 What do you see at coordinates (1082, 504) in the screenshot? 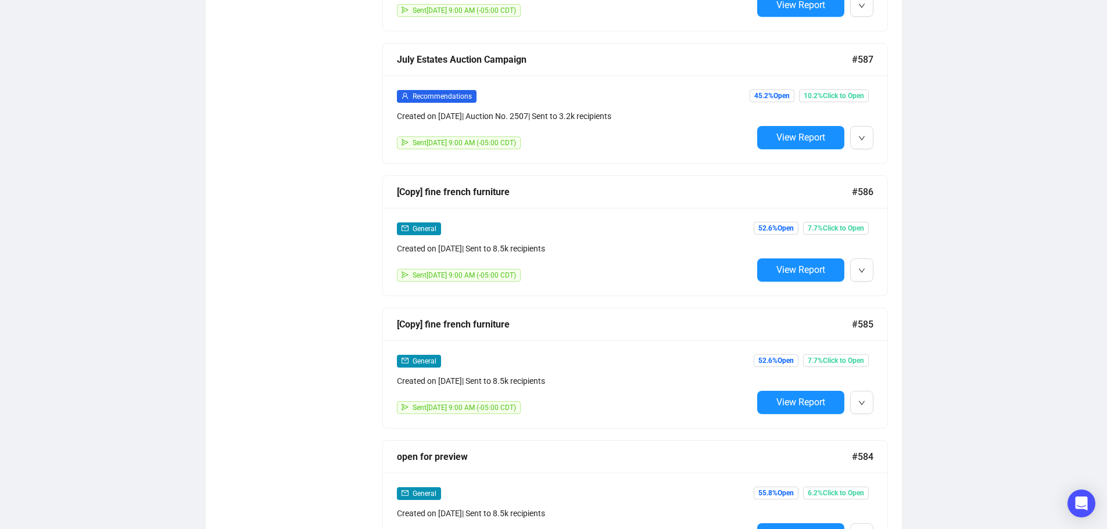
I see `div: Open Intercom Messenger` at bounding box center [1082, 504].